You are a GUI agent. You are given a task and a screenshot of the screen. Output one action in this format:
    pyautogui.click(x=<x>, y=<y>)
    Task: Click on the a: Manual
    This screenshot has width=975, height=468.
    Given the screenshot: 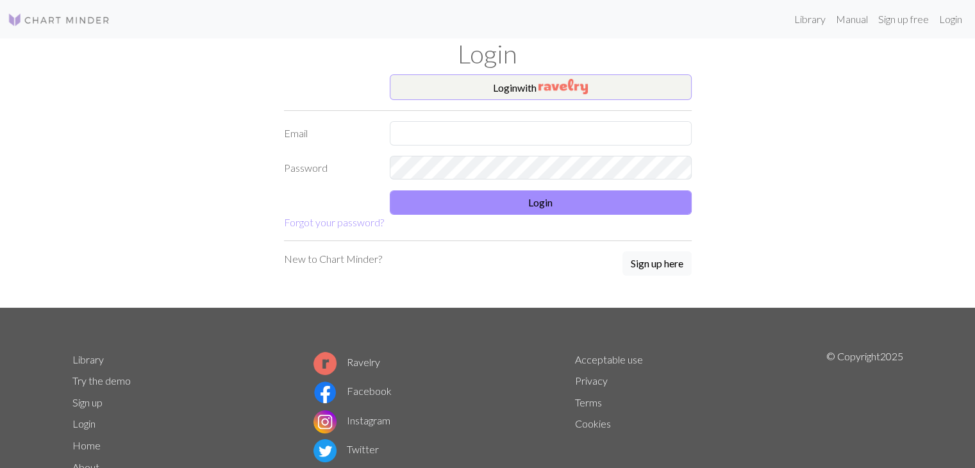 What is the action you would take?
    pyautogui.click(x=852, y=19)
    